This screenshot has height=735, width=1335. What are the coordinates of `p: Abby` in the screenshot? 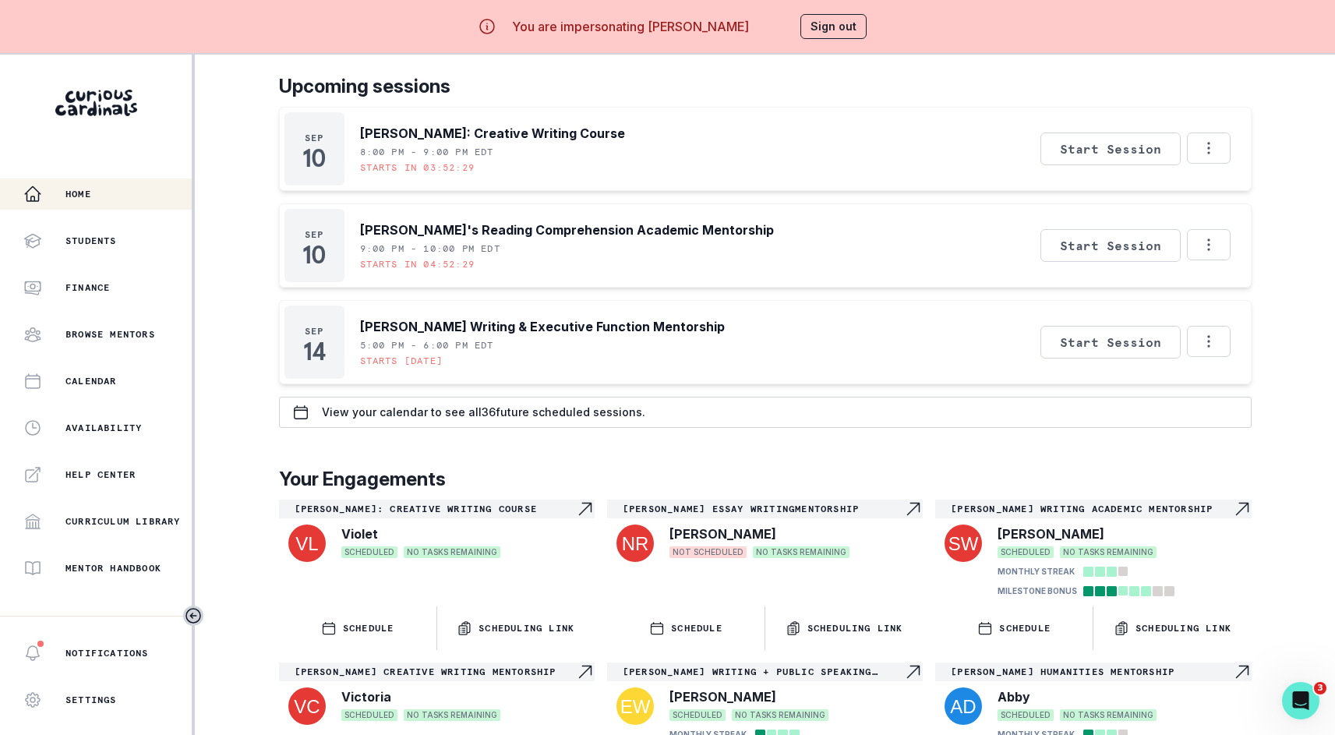 It's located at (1014, 697).